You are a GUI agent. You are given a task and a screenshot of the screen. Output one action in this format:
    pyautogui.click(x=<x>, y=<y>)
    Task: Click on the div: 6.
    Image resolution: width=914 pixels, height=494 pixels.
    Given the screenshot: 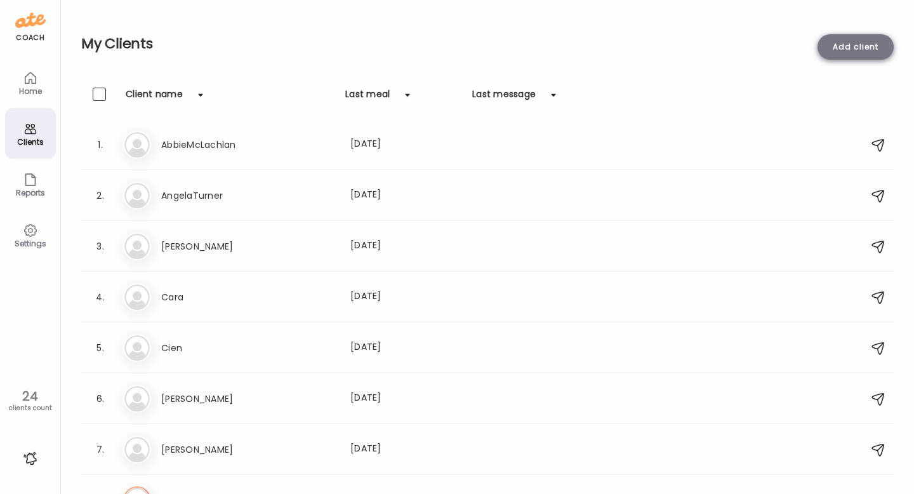 What is the action you would take?
    pyautogui.click(x=100, y=399)
    